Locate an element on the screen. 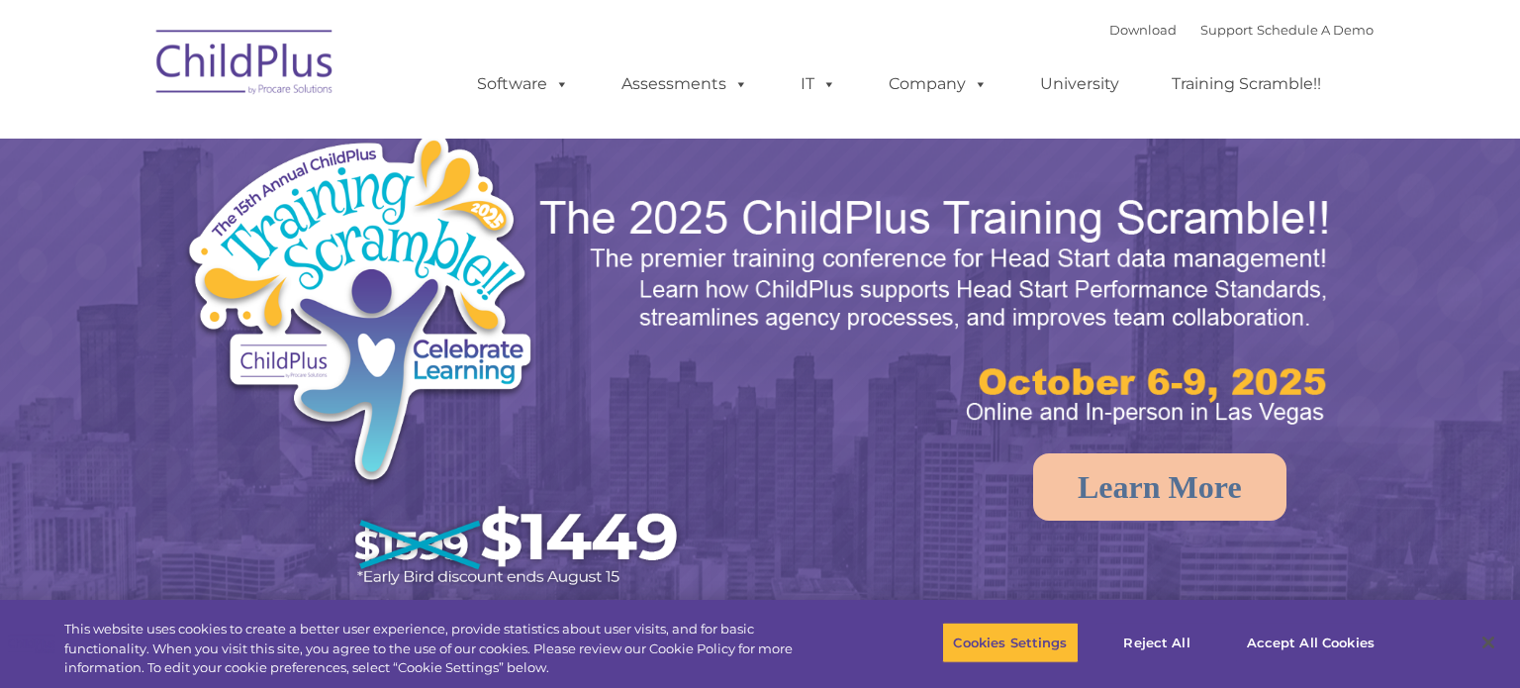 The width and height of the screenshot is (1520, 688). div: This website uses cookies to create a better user experience, provide statistics about user visit... is located at coordinates (450, 648).